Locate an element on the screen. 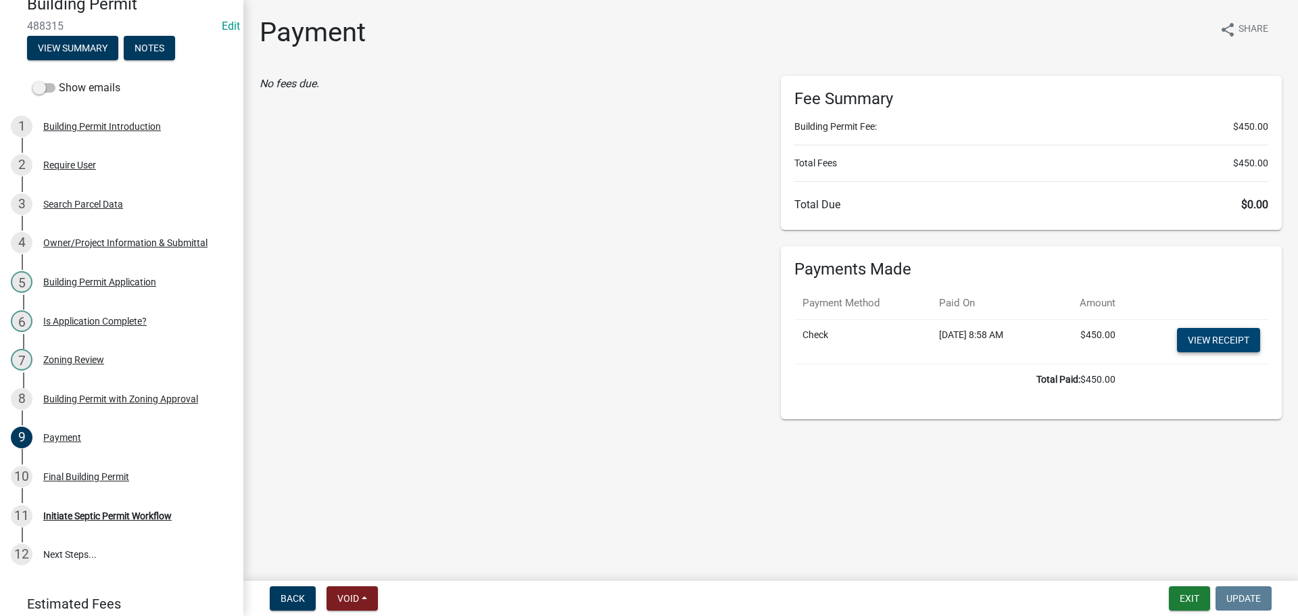  th: Amount is located at coordinates (1086, 303).